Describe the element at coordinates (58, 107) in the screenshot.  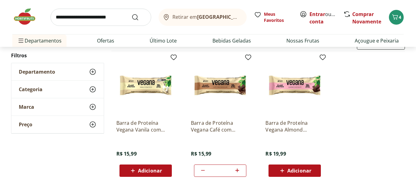
I see `button: Marca` at that location.